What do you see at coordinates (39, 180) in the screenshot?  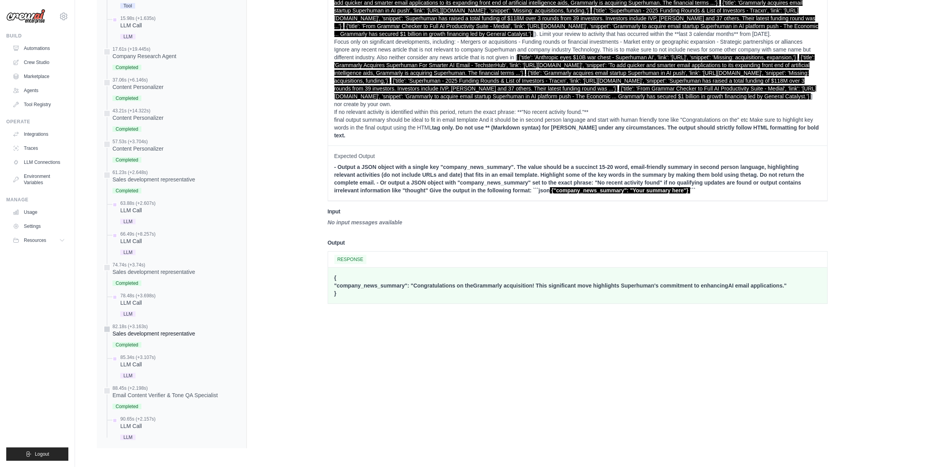 I see `a: Environment Variables` at bounding box center [39, 180].